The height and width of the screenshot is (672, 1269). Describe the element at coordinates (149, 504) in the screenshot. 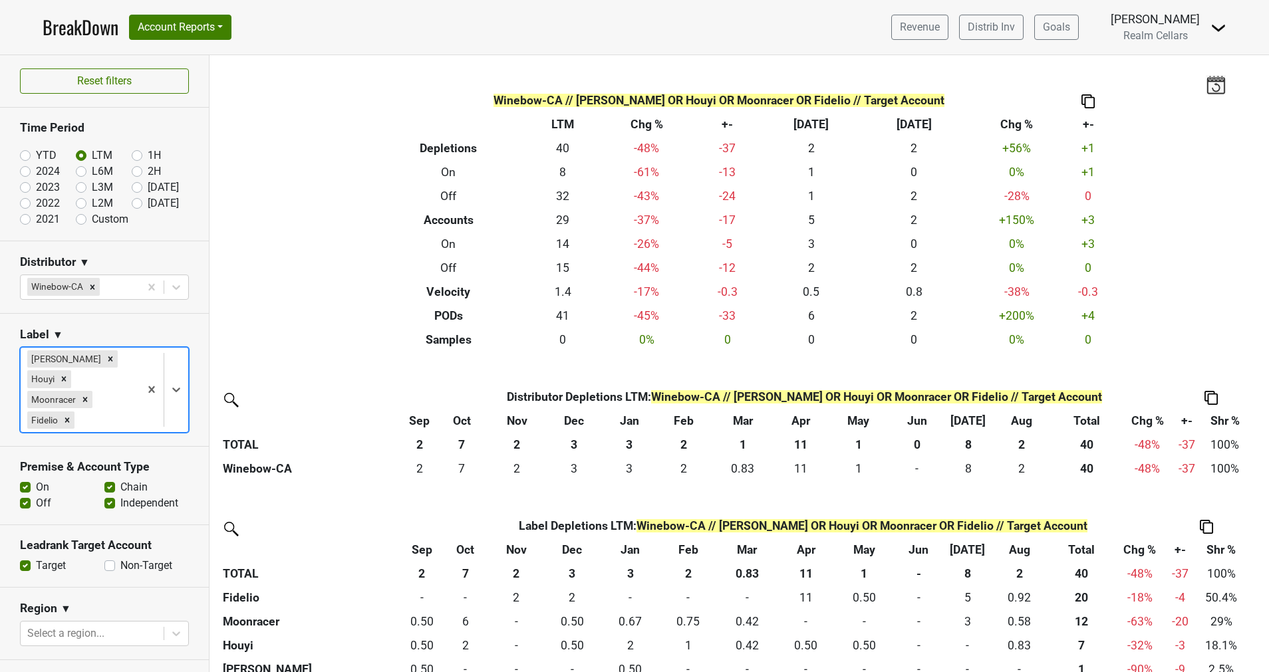

I see `label: Independent` at that location.